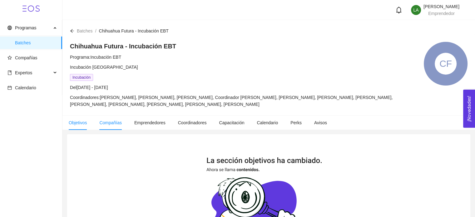 Image resolution: width=475 pixels, height=217 pixels. What do you see at coordinates (469, 109) in the screenshot?
I see `button: Open Feedback Widget` at bounding box center [469, 109].